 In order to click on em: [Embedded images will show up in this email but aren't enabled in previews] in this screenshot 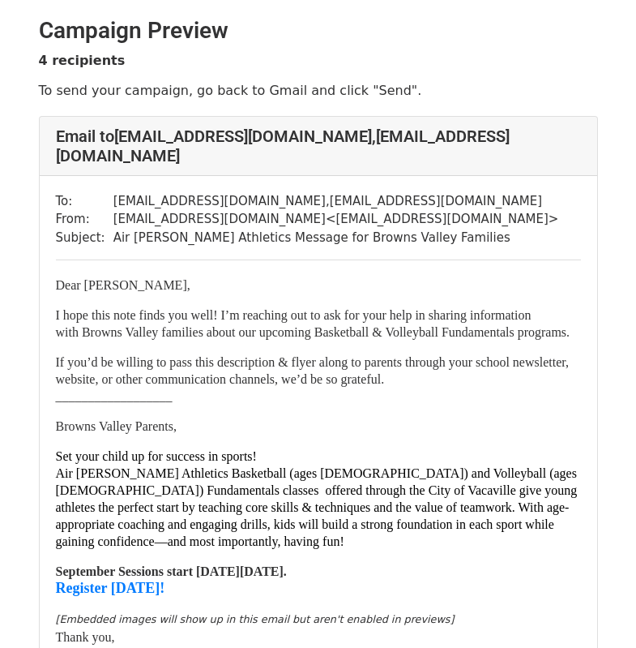, I will do `click(255, 619)`.